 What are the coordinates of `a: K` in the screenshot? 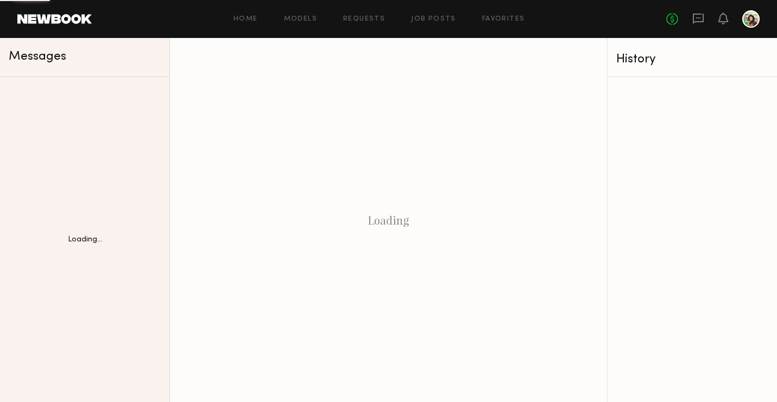 It's located at (750, 19).